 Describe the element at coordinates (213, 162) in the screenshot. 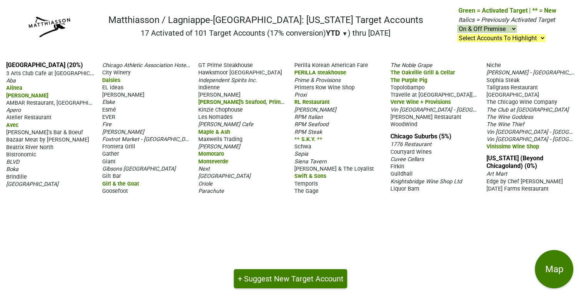

I see `span: Monteverde` at that location.